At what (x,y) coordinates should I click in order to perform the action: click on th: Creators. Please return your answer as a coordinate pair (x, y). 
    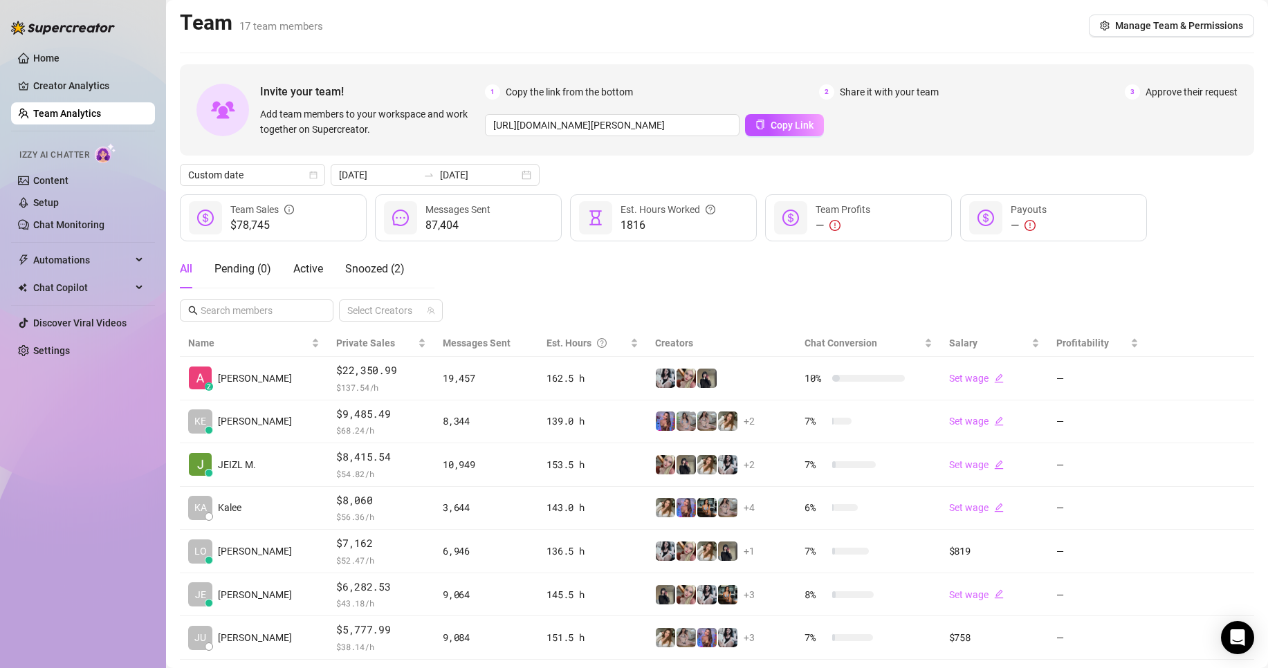
    Looking at the image, I should click on (721, 343).